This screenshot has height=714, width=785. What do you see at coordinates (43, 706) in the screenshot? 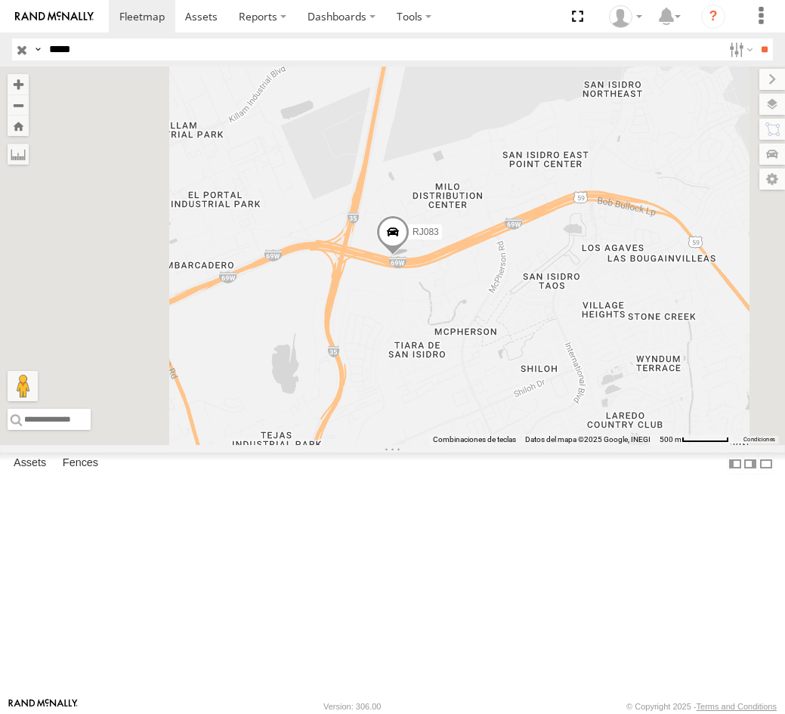
I see `a: Visit our Website` at bounding box center [43, 706].